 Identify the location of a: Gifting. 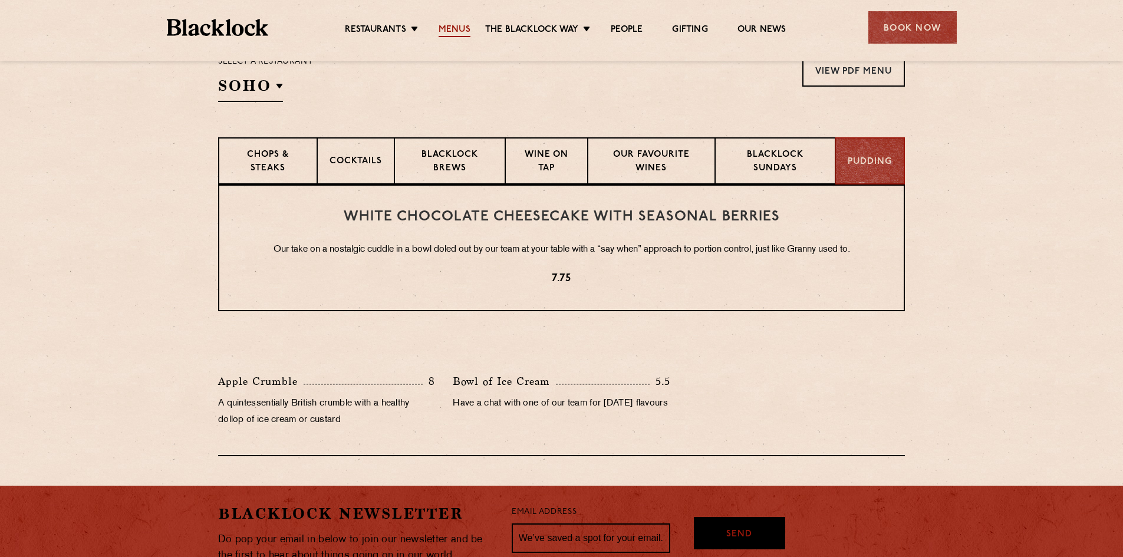
(690, 31).